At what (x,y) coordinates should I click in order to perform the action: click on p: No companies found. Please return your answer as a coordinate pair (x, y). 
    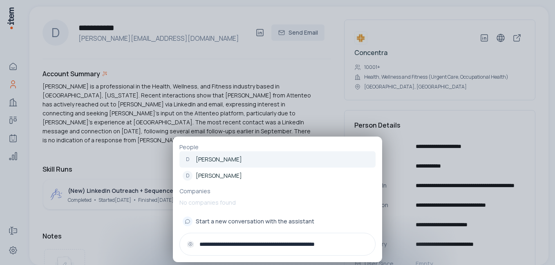
    Looking at the image, I should click on (277, 203).